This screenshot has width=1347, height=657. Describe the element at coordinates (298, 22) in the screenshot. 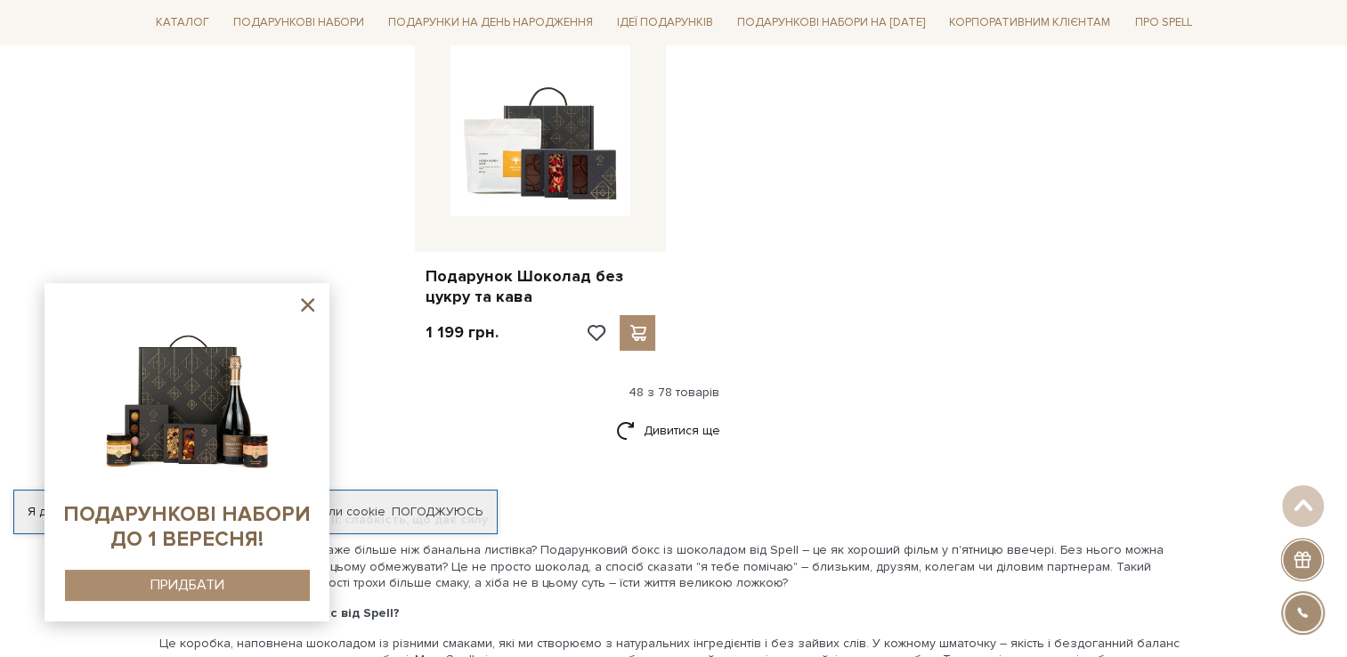

I see `a: Подарункові набори` at that location.